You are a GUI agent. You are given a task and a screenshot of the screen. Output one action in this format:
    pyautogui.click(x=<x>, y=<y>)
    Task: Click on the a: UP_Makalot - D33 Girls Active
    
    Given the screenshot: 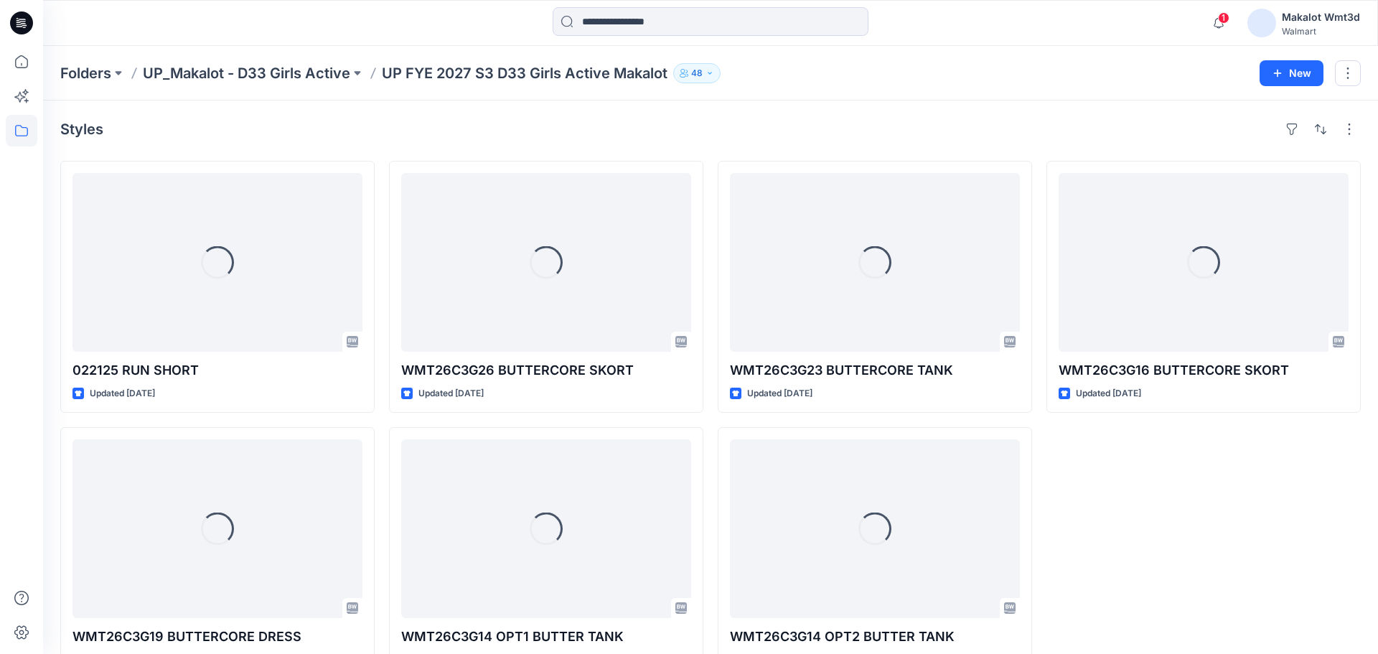 What is the action you would take?
    pyautogui.click(x=246, y=73)
    